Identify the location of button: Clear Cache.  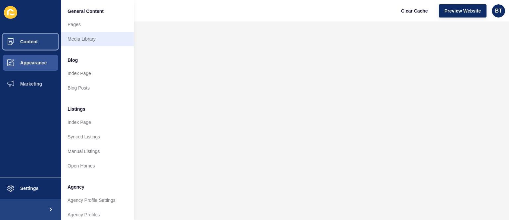
(414, 11).